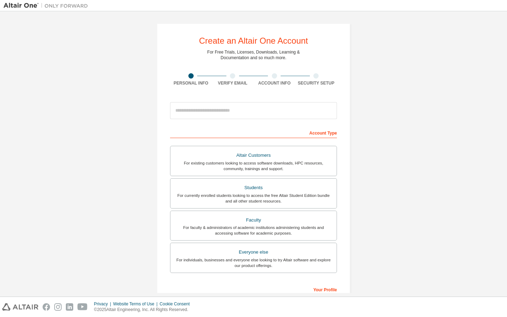 The image size is (507, 317). I want to click on img: instagram.svg, so click(58, 307).